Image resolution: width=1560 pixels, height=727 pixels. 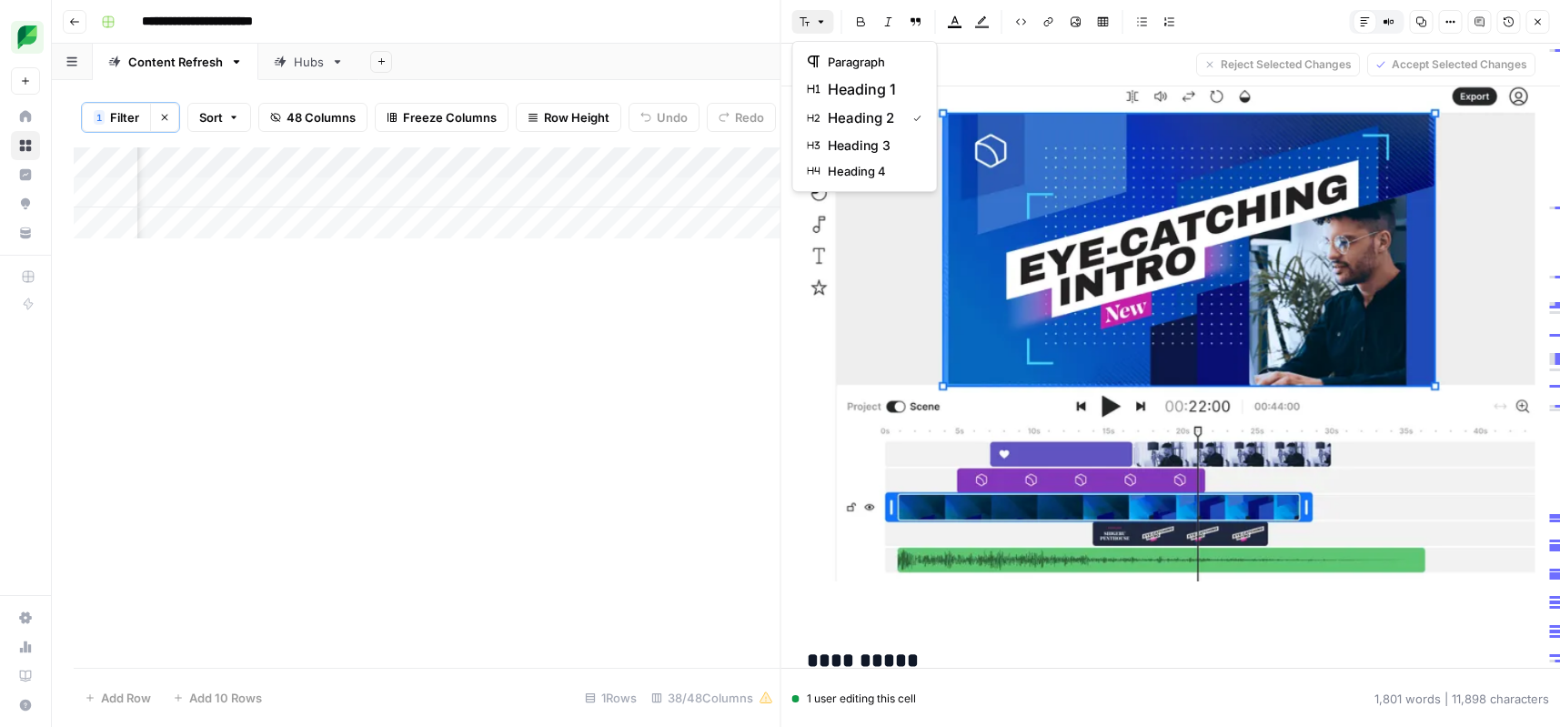 What do you see at coordinates (871, 146) in the screenshot?
I see `span: heading 3` at bounding box center [871, 146].